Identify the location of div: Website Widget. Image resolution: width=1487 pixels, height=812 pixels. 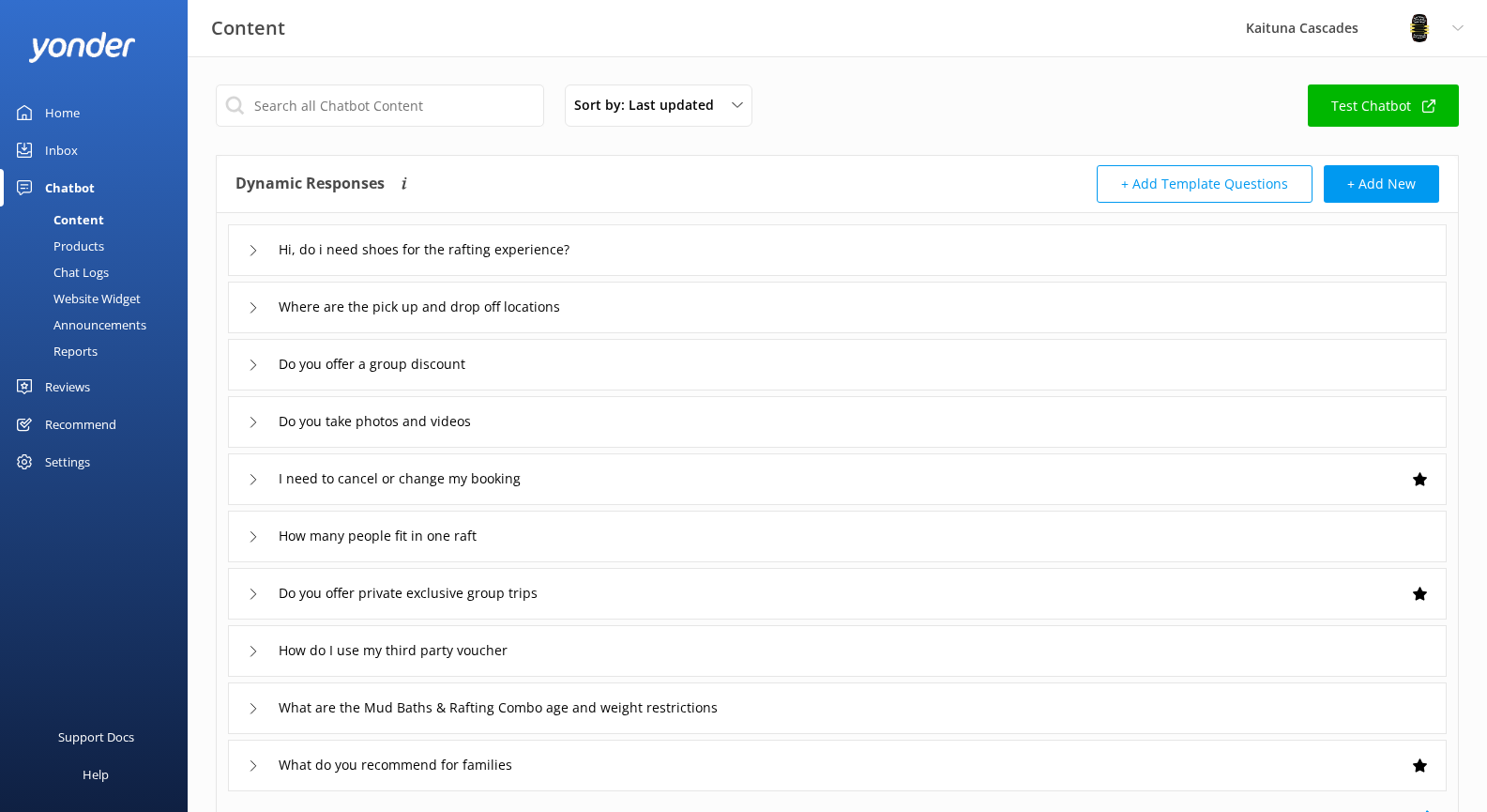
(76, 298).